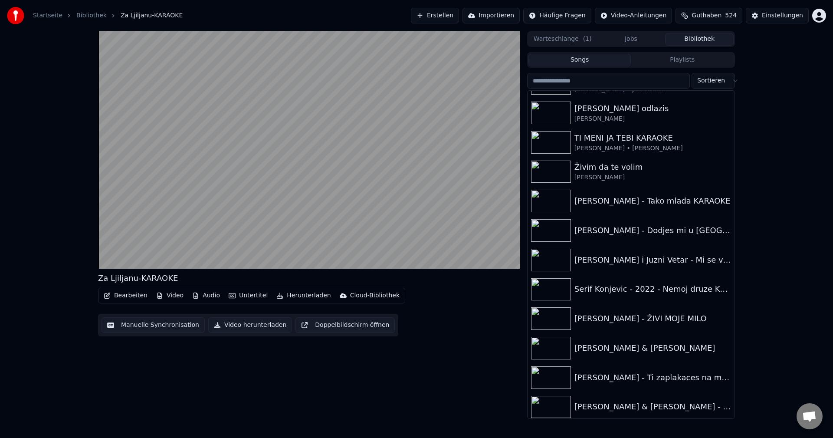  What do you see at coordinates (250, 325) in the screenshot?
I see `button: Video herunterladen` at bounding box center [250, 325].